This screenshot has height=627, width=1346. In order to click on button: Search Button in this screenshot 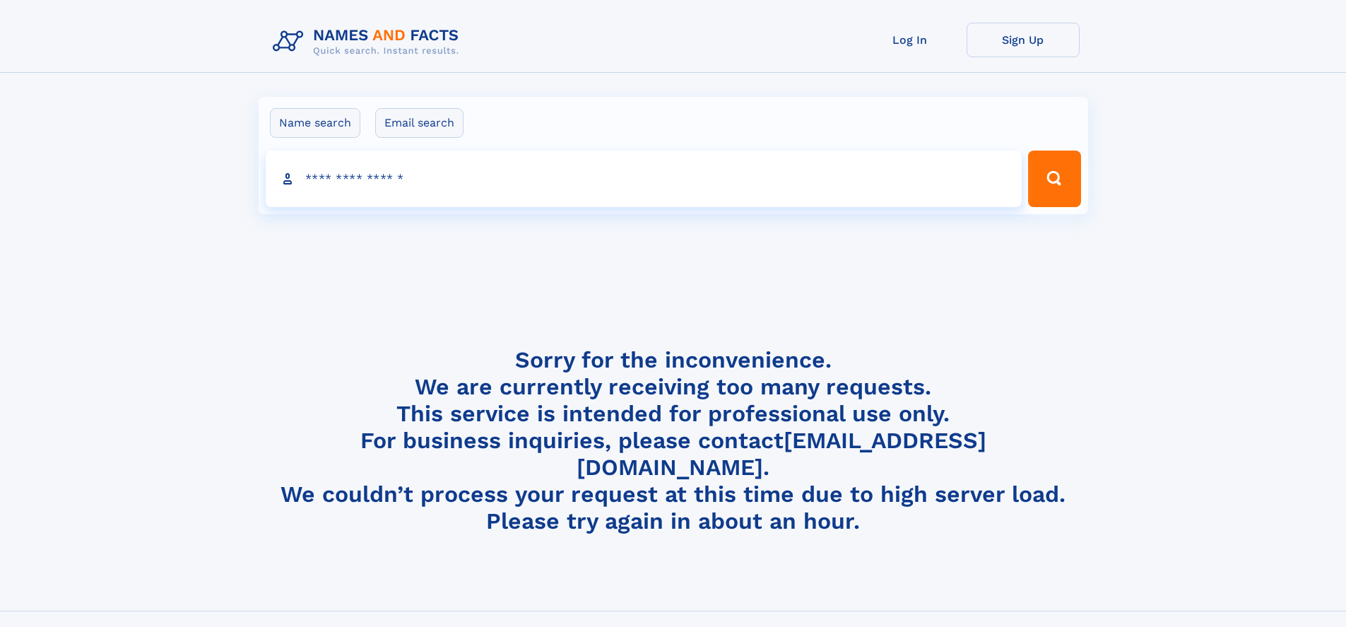, I will do `click(1054, 179)`.